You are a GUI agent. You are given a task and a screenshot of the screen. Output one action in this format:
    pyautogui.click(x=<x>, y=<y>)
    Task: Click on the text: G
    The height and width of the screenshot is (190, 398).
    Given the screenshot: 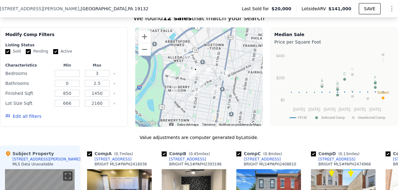 What is the action you would take?
    pyautogui.click(x=337, y=82)
    